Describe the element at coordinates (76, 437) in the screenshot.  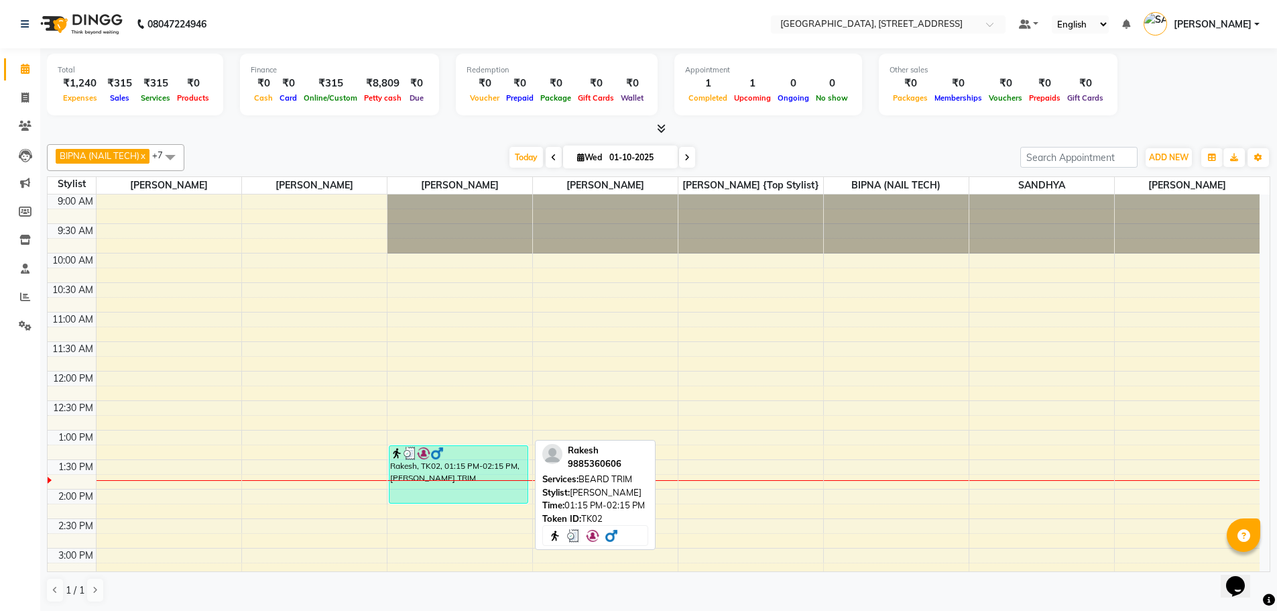
I see `div: 1:00 PM` at that location.